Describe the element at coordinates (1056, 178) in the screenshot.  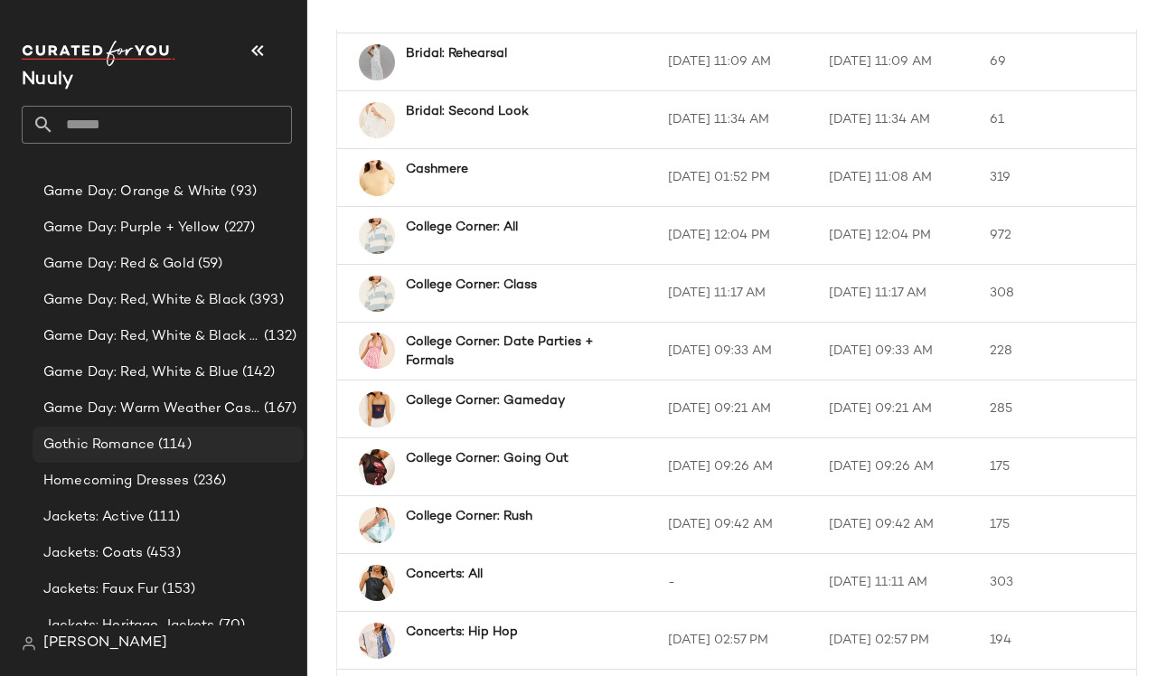
I see `td: 319` at that location.